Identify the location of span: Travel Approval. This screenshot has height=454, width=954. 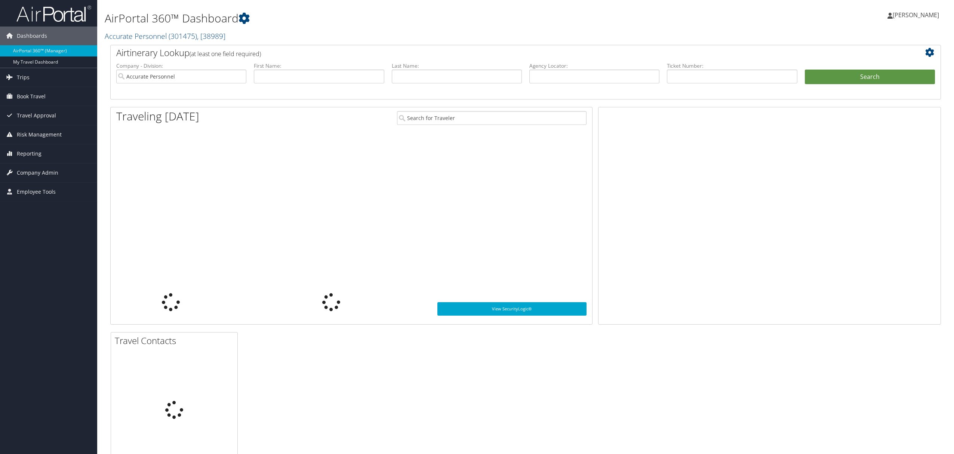
(36, 116).